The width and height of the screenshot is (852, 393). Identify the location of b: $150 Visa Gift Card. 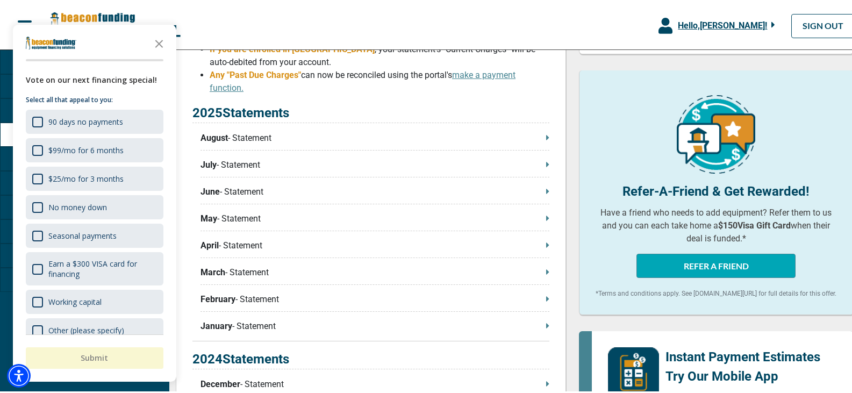
(754, 224).